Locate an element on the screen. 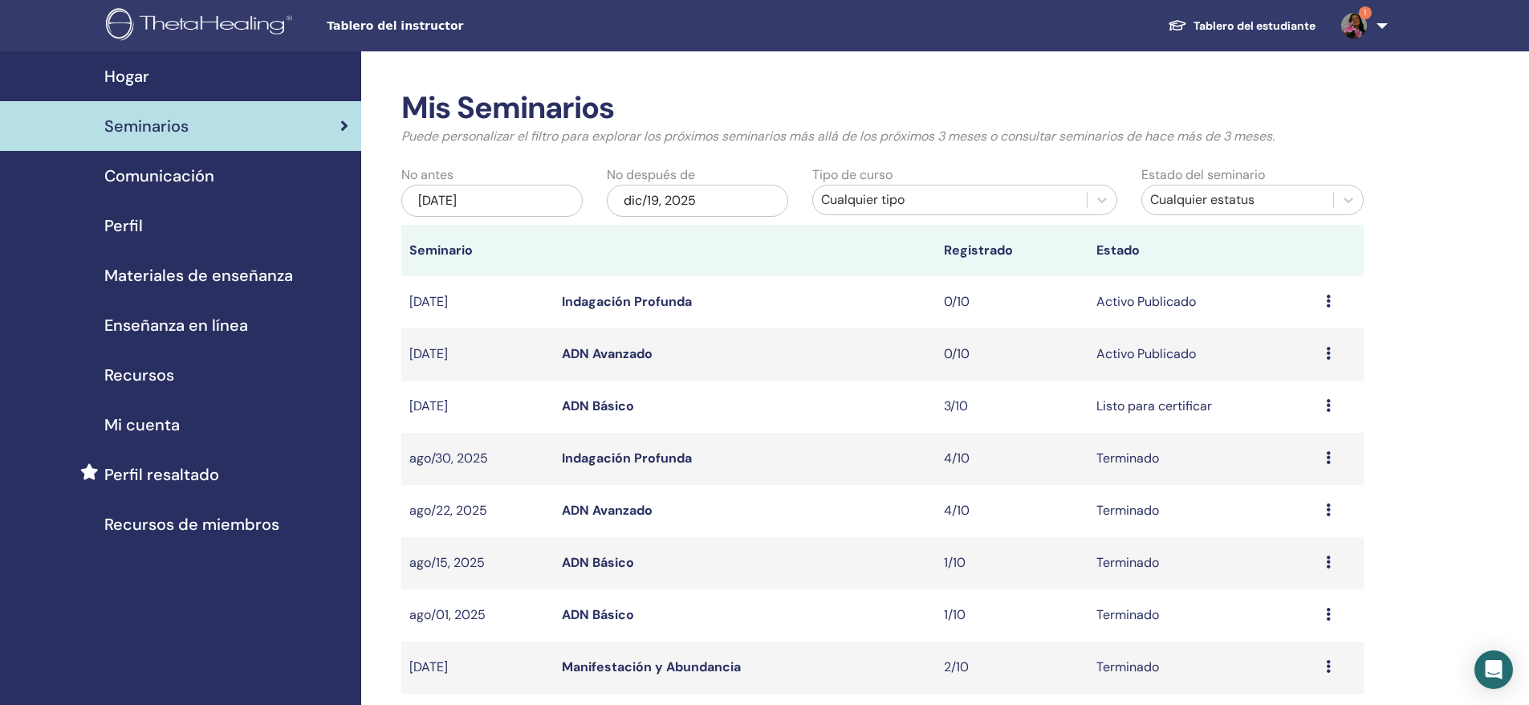  label: Tipo de curso is located at coordinates (852, 175).